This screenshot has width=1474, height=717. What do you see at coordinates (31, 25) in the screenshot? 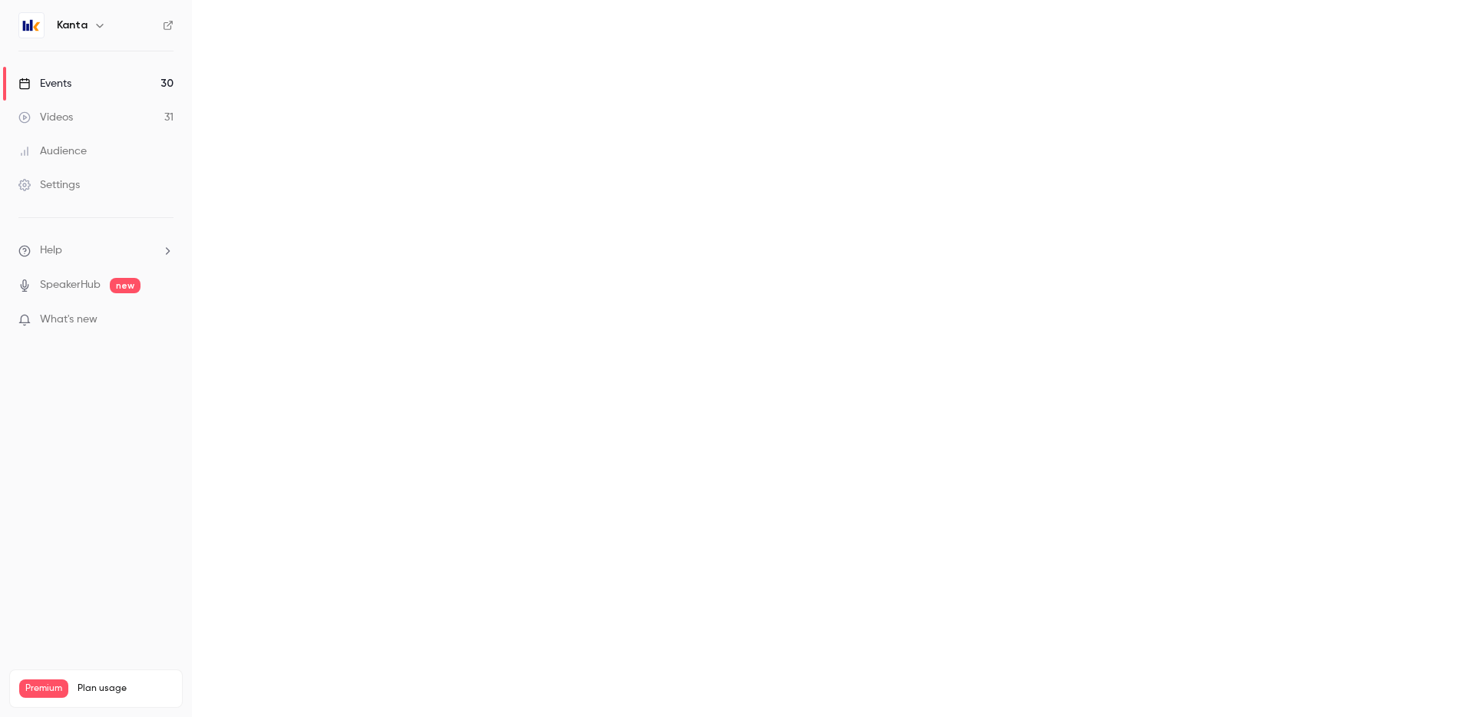
I see `img: Kanta` at bounding box center [31, 25].